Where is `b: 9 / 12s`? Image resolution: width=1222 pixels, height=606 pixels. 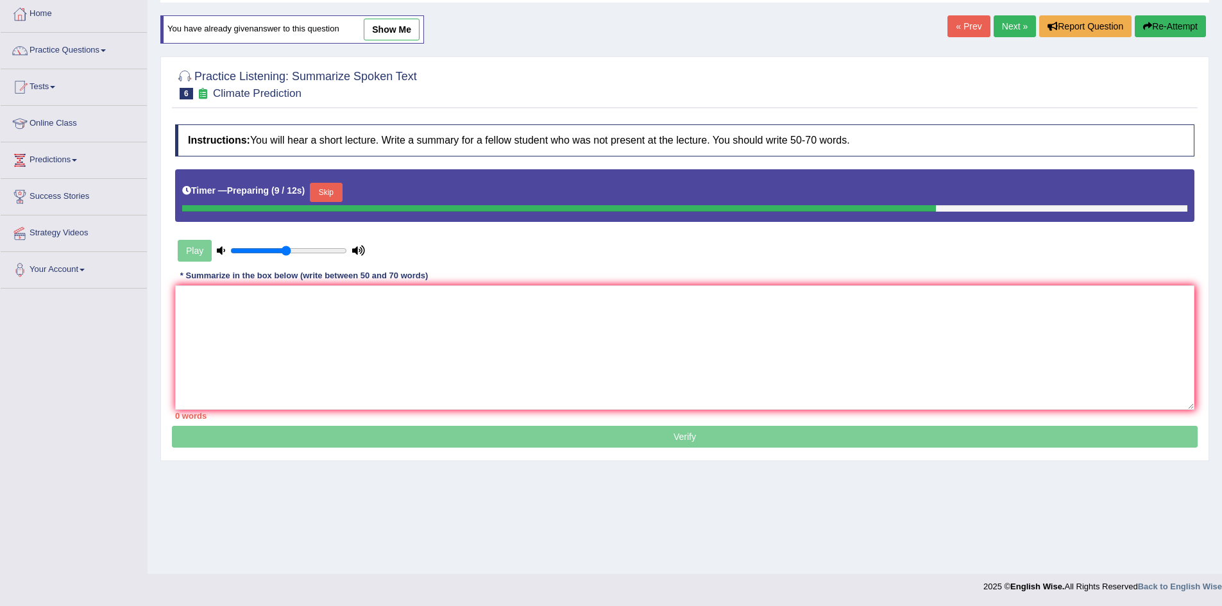 b: 9 / 12s is located at coordinates (288, 191).